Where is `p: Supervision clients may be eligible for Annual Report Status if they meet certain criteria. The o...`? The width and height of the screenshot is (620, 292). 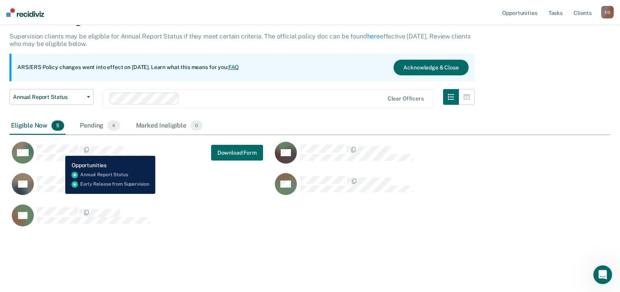
p: Supervision clients may be eligible for Annual Report Status if they meet certain criteria. The o... is located at coordinates (240, 40).